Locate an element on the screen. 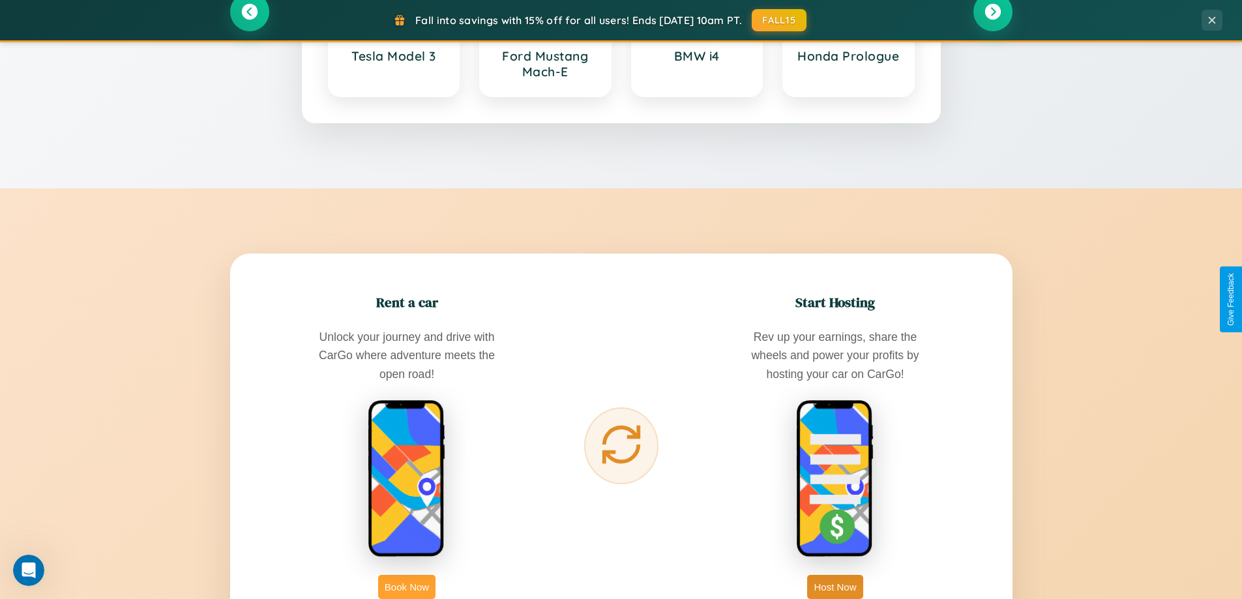  button: Book Now is located at coordinates (407, 587).